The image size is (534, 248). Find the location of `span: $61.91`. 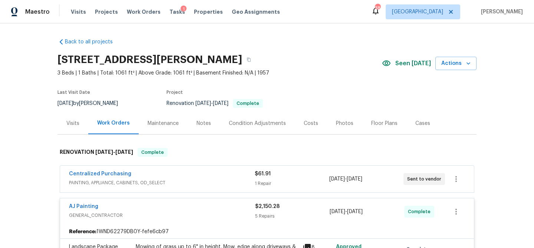

span: $61.91 is located at coordinates (263, 174).